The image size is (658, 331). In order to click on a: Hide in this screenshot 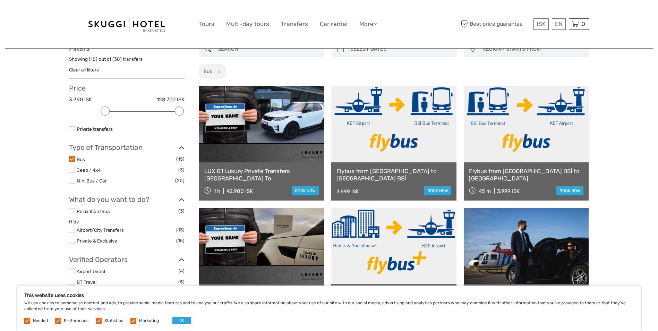, I will do `click(74, 222)`.